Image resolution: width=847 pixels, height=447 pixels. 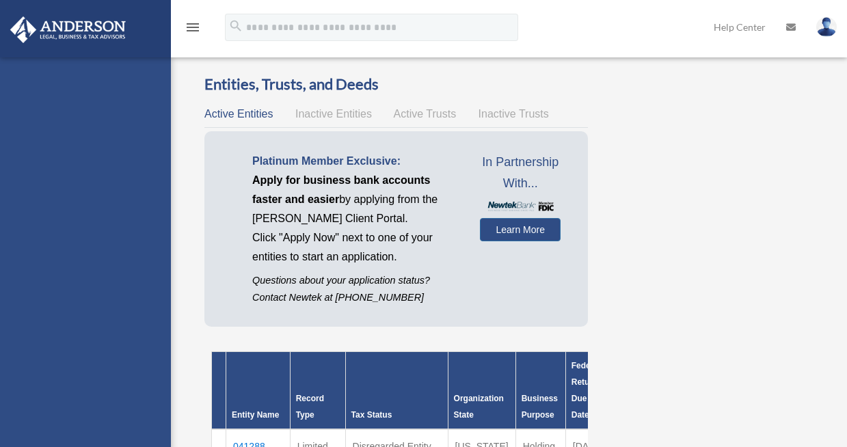 What do you see at coordinates (540, 391) in the screenshot?
I see `th: Business Purpose` at bounding box center [540, 391].